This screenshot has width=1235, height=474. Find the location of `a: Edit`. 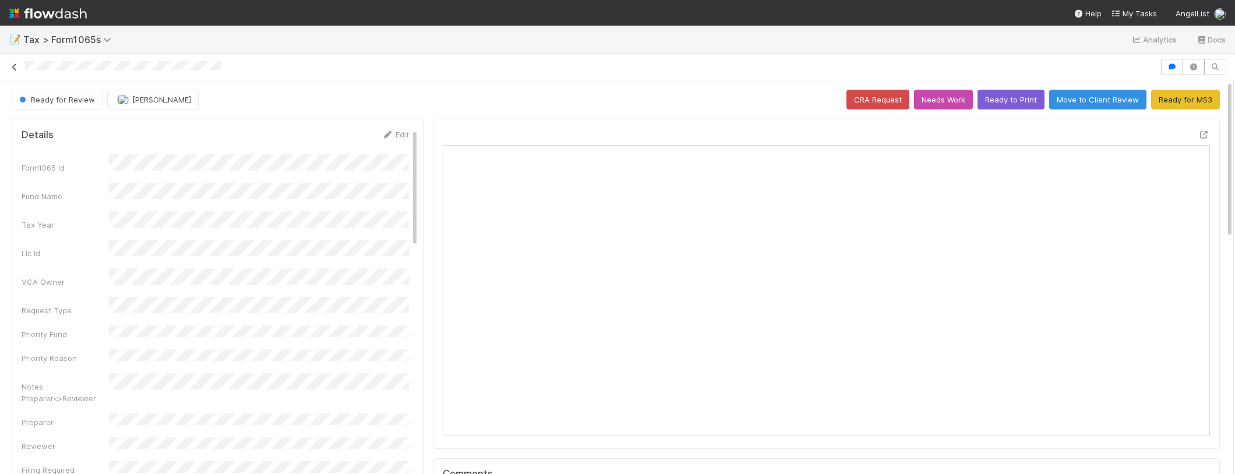

a: Edit is located at coordinates (395, 135).